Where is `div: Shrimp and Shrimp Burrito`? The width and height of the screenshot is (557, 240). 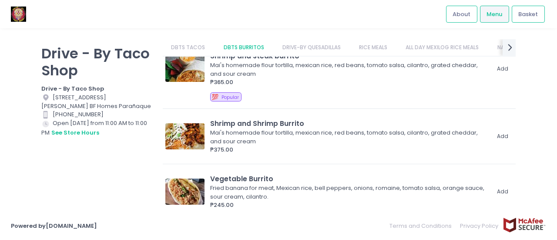
div: Shrimp and Shrimp Burrito is located at coordinates (349, 123).